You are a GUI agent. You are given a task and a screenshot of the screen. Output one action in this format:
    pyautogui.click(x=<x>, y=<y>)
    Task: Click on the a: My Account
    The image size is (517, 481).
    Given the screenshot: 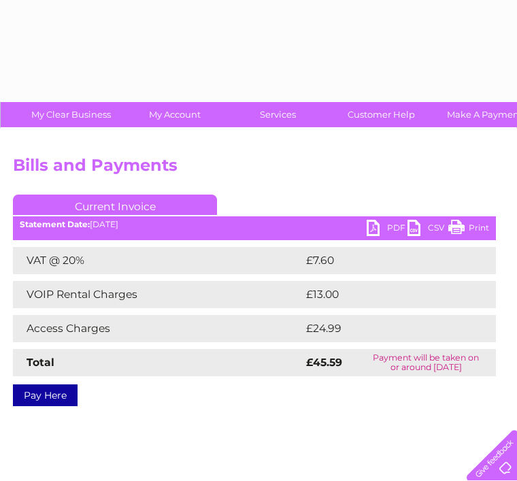 What is the action you would take?
    pyautogui.click(x=174, y=114)
    